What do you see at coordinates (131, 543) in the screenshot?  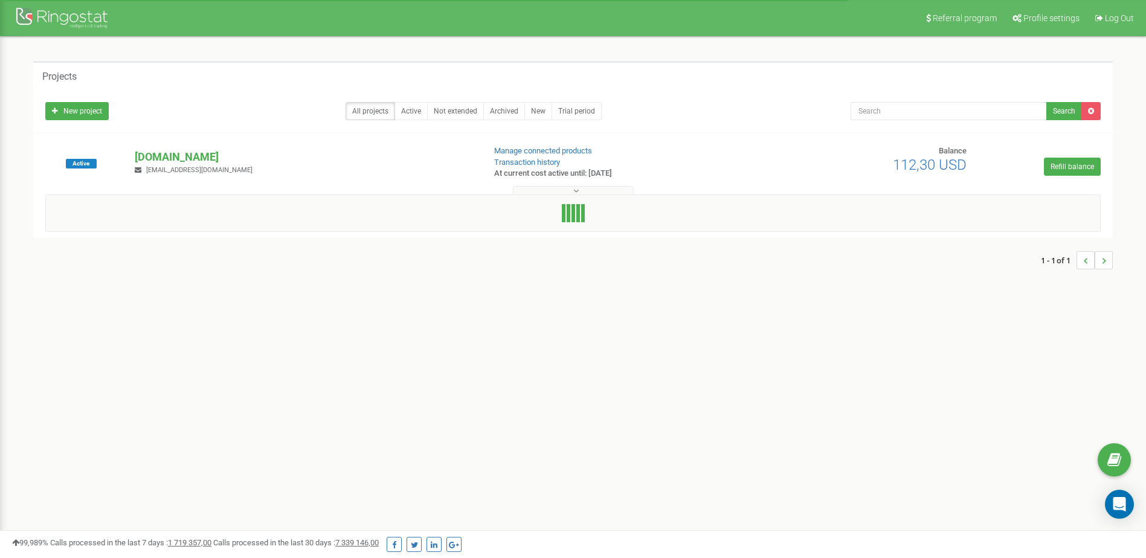 I see `span: Calls processed in the last 7 days :` at bounding box center [131, 543].